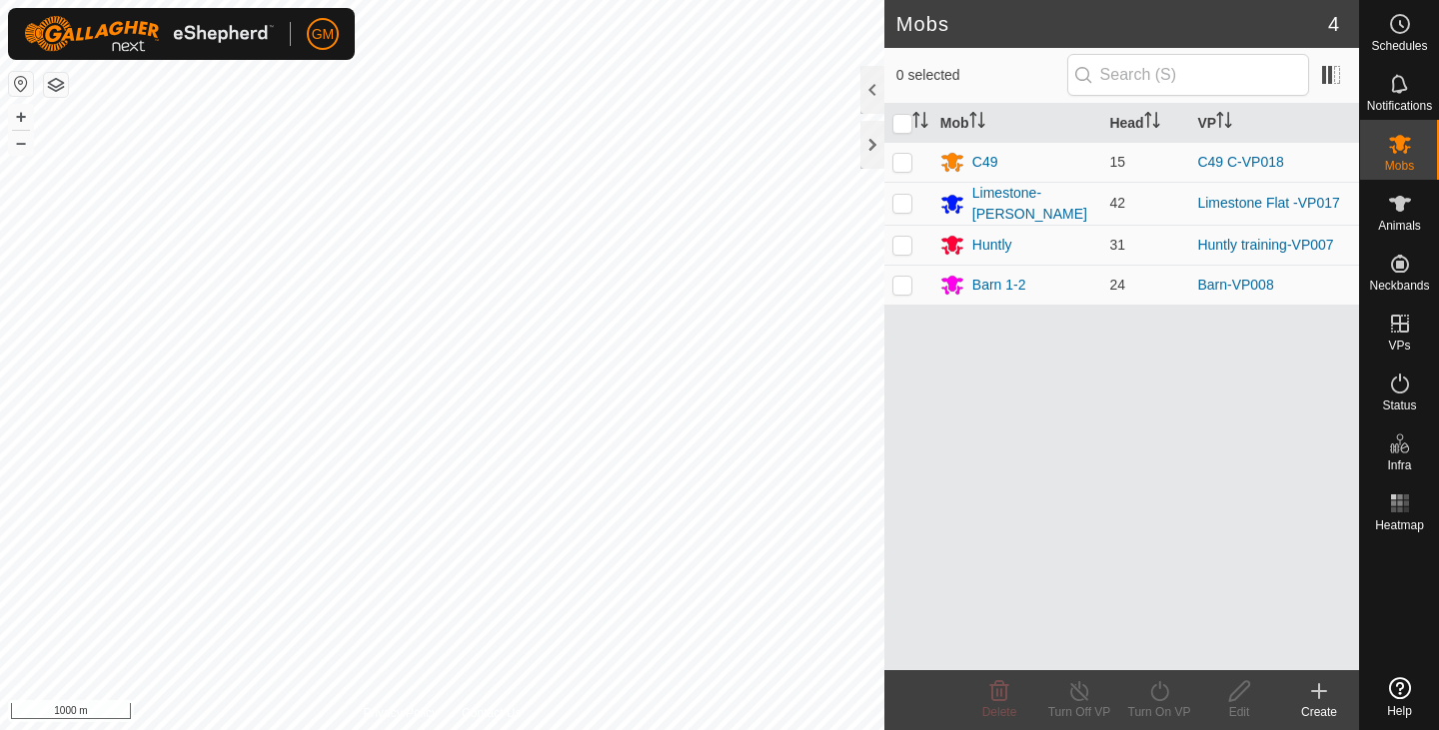 The width and height of the screenshot is (1439, 730). I want to click on span: 24, so click(1117, 285).